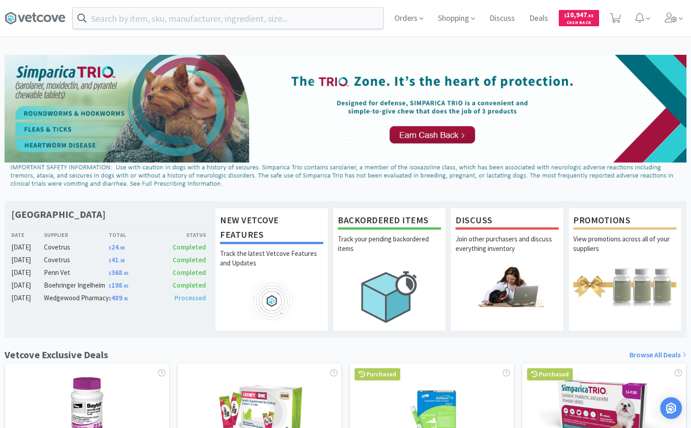 The height and width of the screenshot is (428, 691). I want to click on span: 24, so click(116, 247).